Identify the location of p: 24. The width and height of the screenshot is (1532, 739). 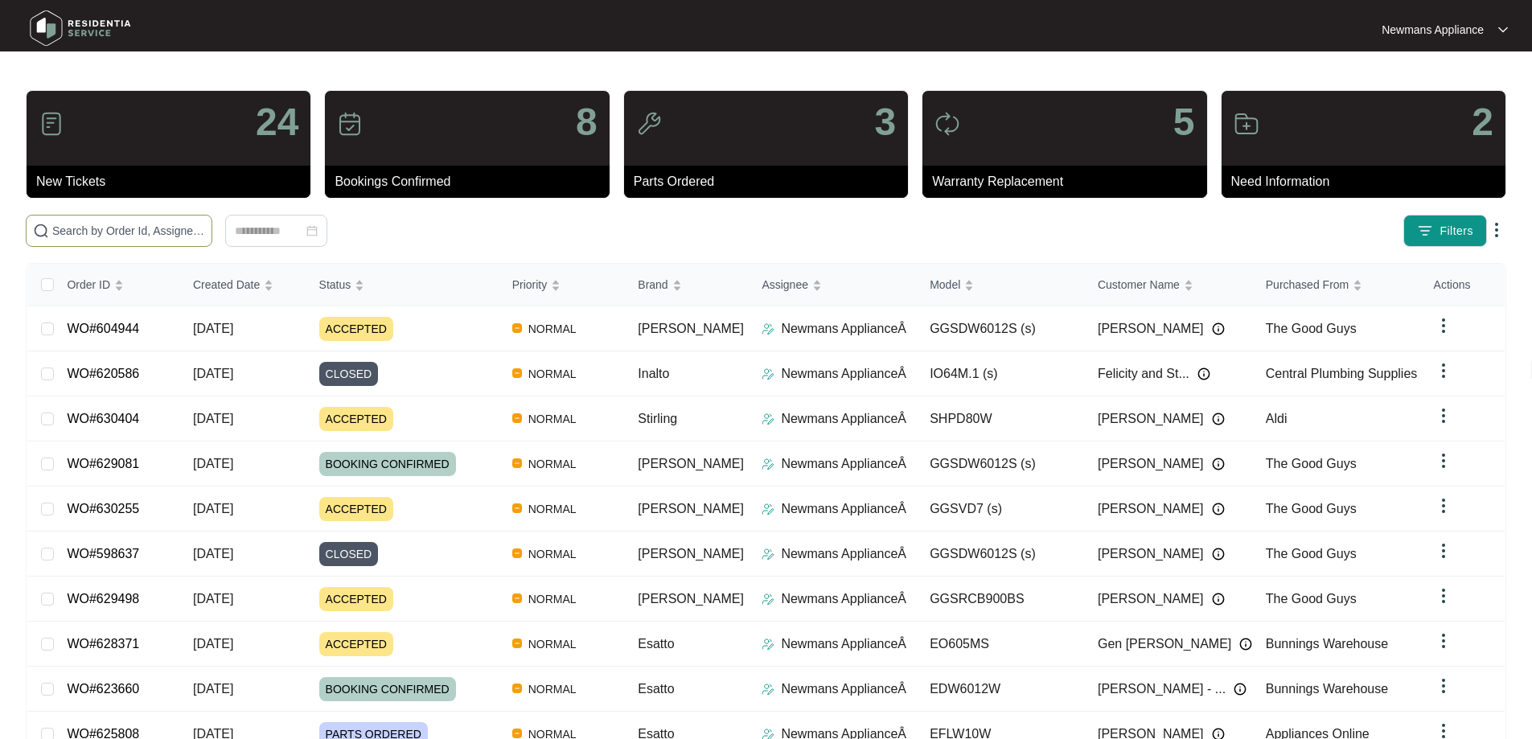
(277, 122).